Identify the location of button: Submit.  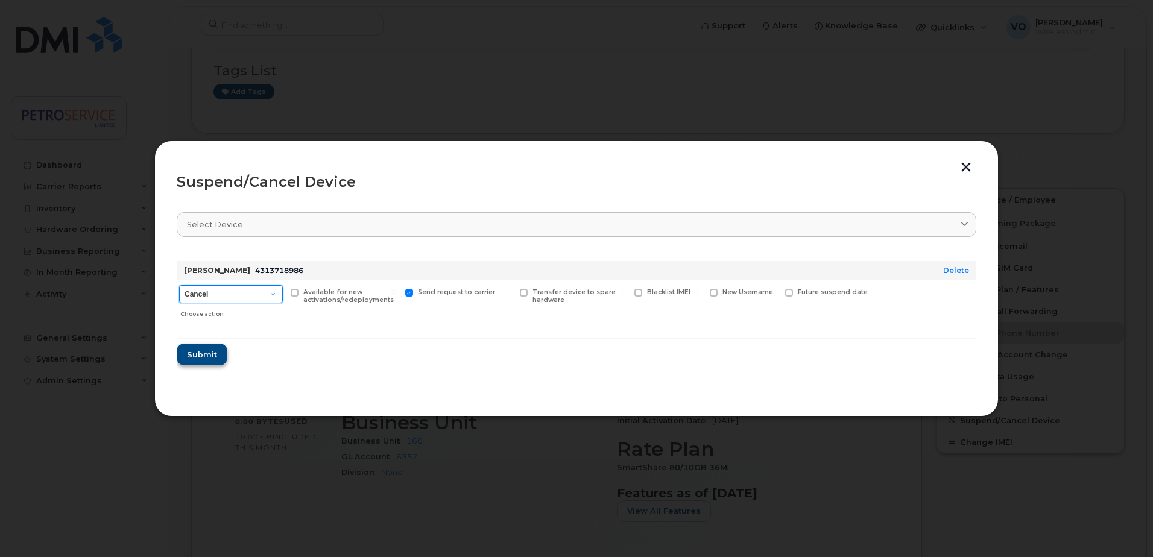
(202, 354).